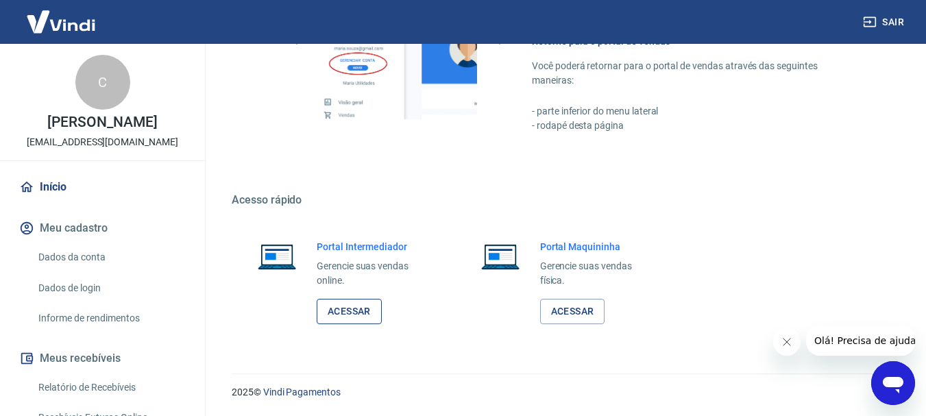 Image resolution: width=926 pixels, height=416 pixels. What do you see at coordinates (373, 247) in the screenshot?
I see `h6: Portal Intermediador` at bounding box center [373, 247].